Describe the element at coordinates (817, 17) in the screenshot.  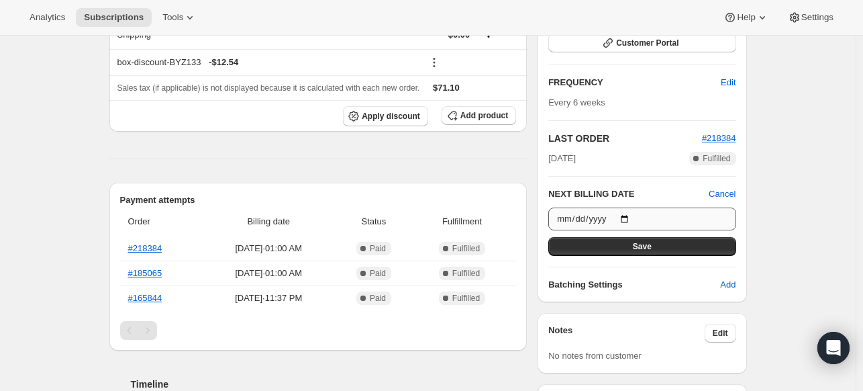
I see `span: Settings` at that location.